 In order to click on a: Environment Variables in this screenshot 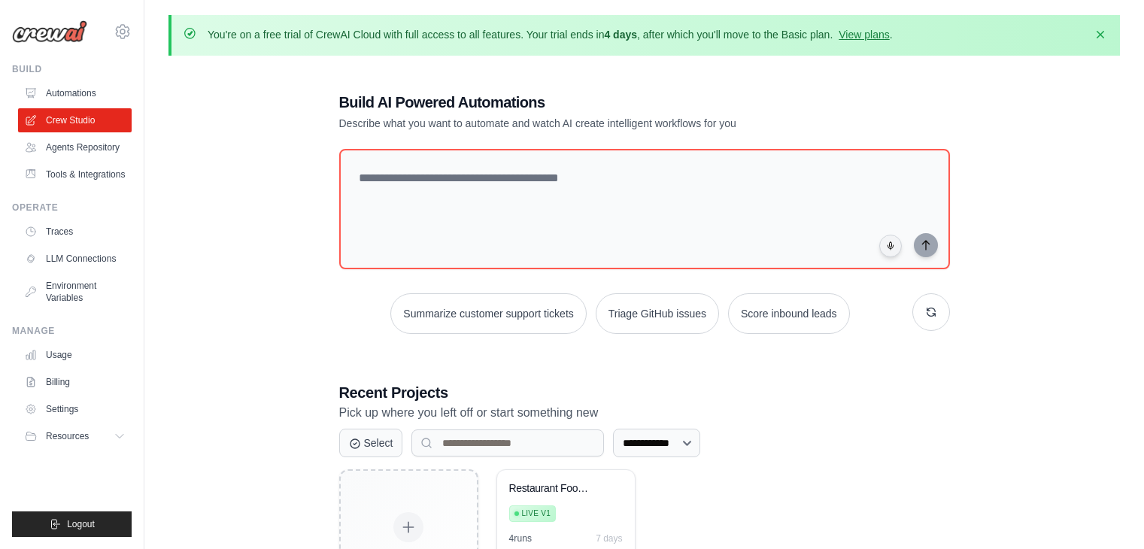, I will do `click(74, 292)`.